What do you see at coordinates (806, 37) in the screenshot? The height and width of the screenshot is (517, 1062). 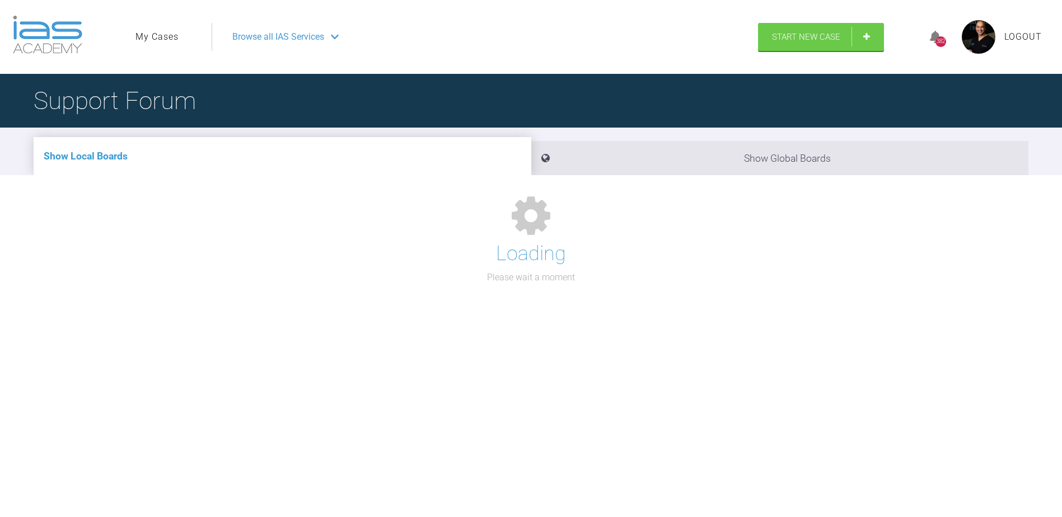 I see `span: Start New Case` at bounding box center [806, 37].